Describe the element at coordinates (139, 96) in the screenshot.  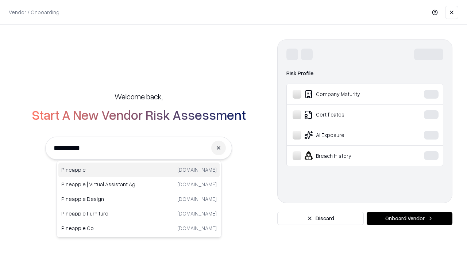
I see `h5: Welcome back,` at that location.